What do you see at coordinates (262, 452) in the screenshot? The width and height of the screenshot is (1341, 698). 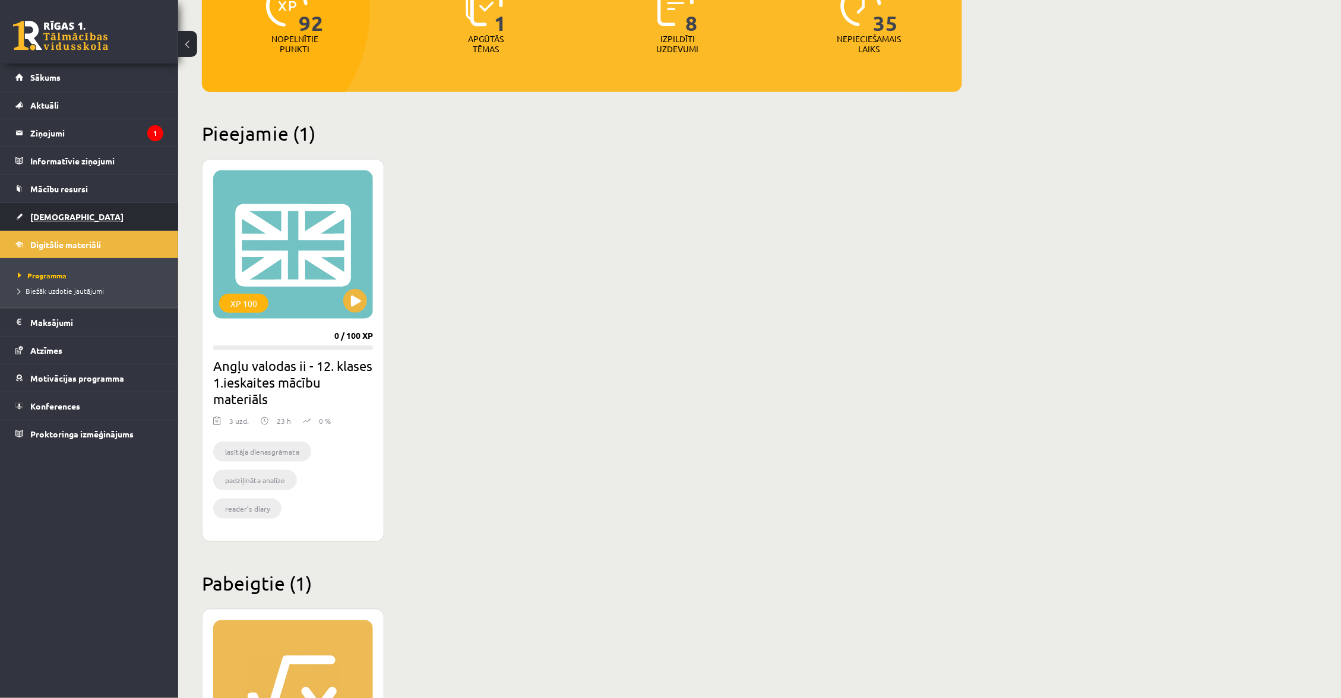 I see `li: lasītāja dienasgrāmata` at bounding box center [262, 452].